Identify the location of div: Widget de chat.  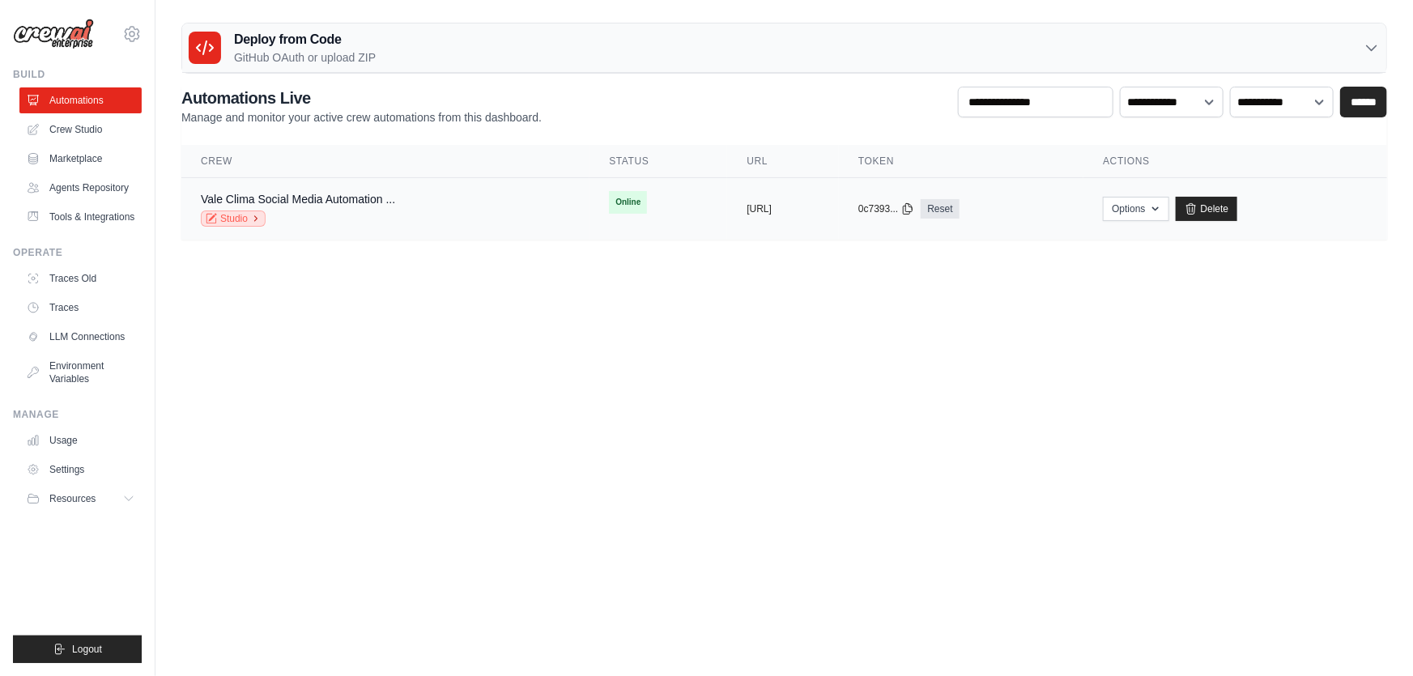
(1372, 637).